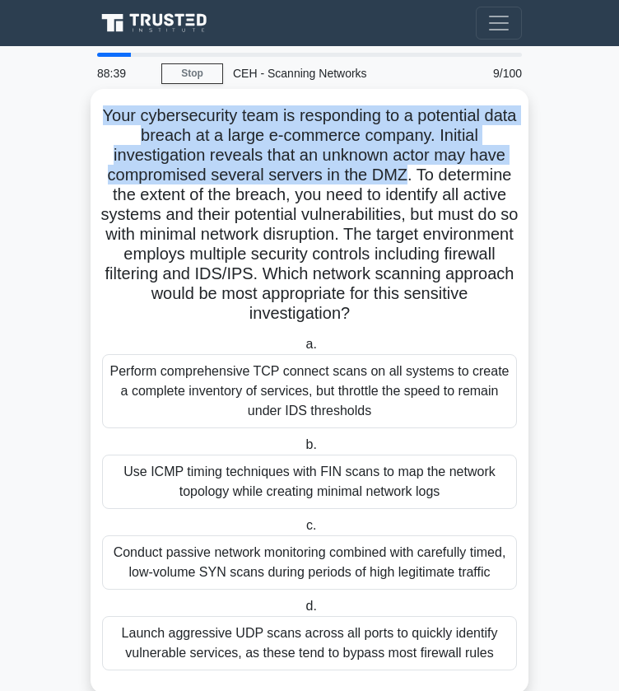 The height and width of the screenshot is (691, 619). I want to click on div: 9/100, so click(495, 73).